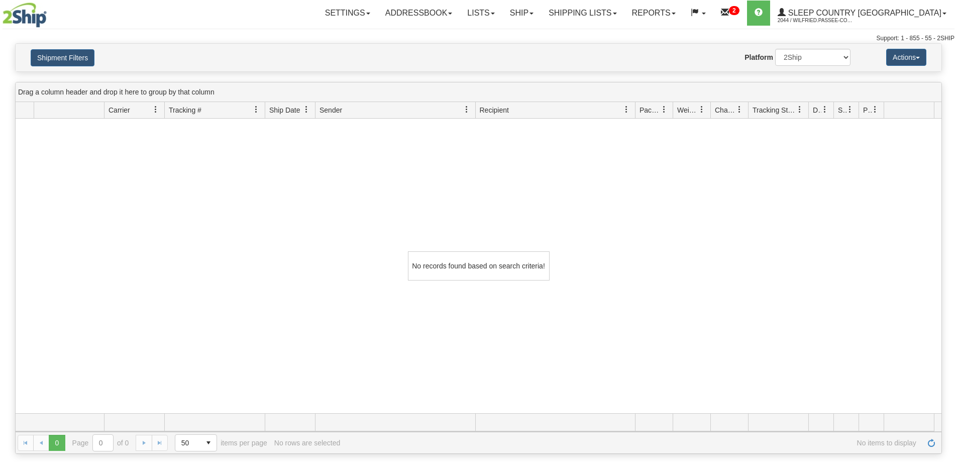  What do you see at coordinates (875, 110) in the screenshot?
I see `a: Pickup Status filter column settings` at bounding box center [875, 110].